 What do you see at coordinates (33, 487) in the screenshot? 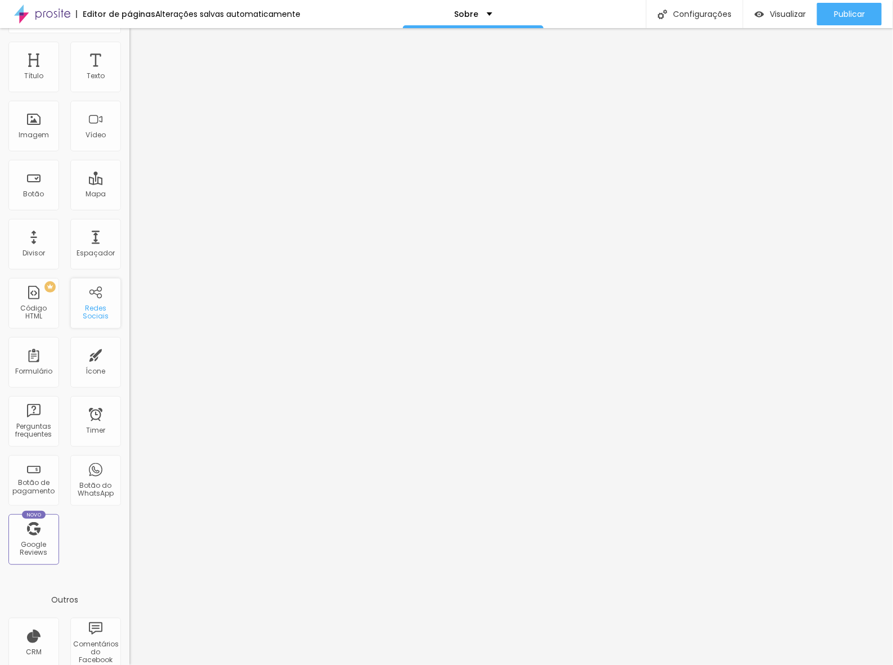
I see `div: Botão de pagamento` at bounding box center [33, 487].